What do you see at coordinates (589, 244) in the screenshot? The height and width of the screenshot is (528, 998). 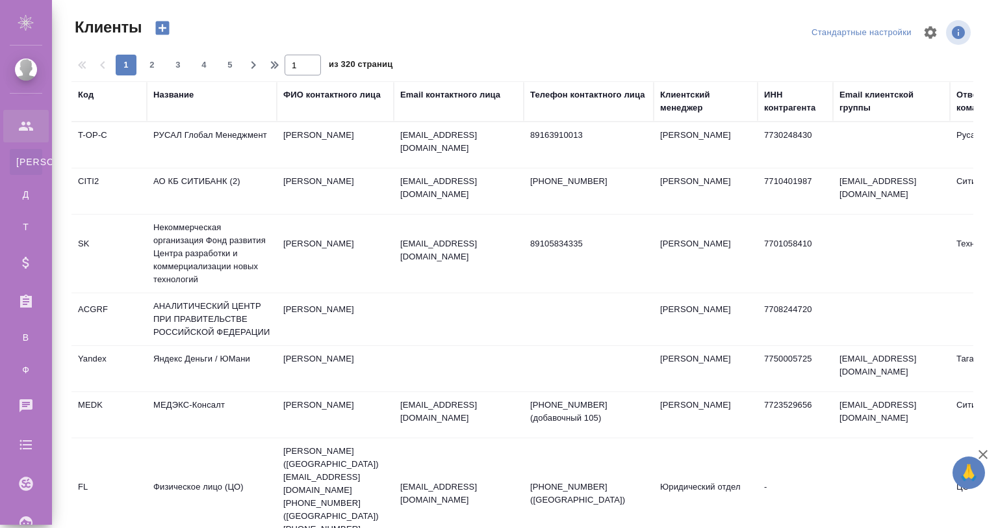 I see `p: 89105834335` at bounding box center [589, 244].